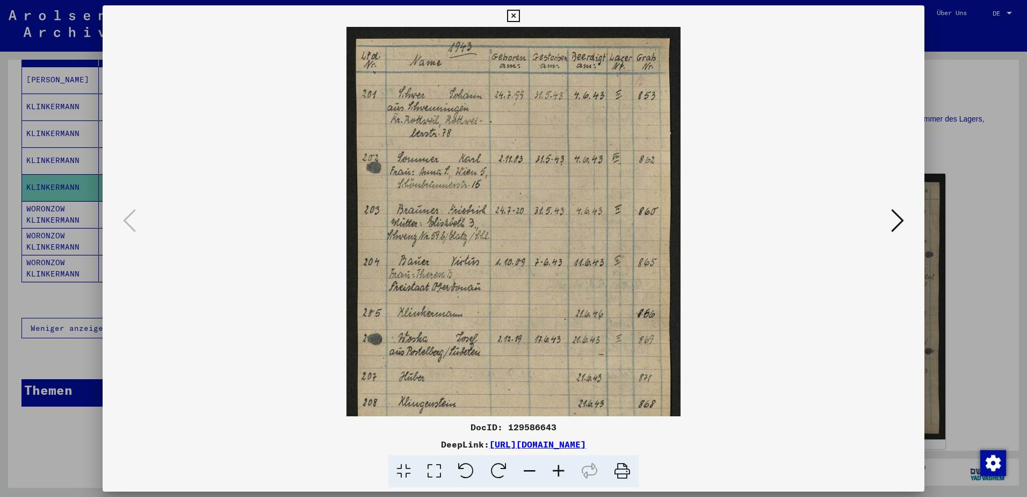 Image resolution: width=1027 pixels, height=497 pixels. What do you see at coordinates (994, 463) in the screenshot?
I see `img: Zustimmung ändern` at bounding box center [994, 463].